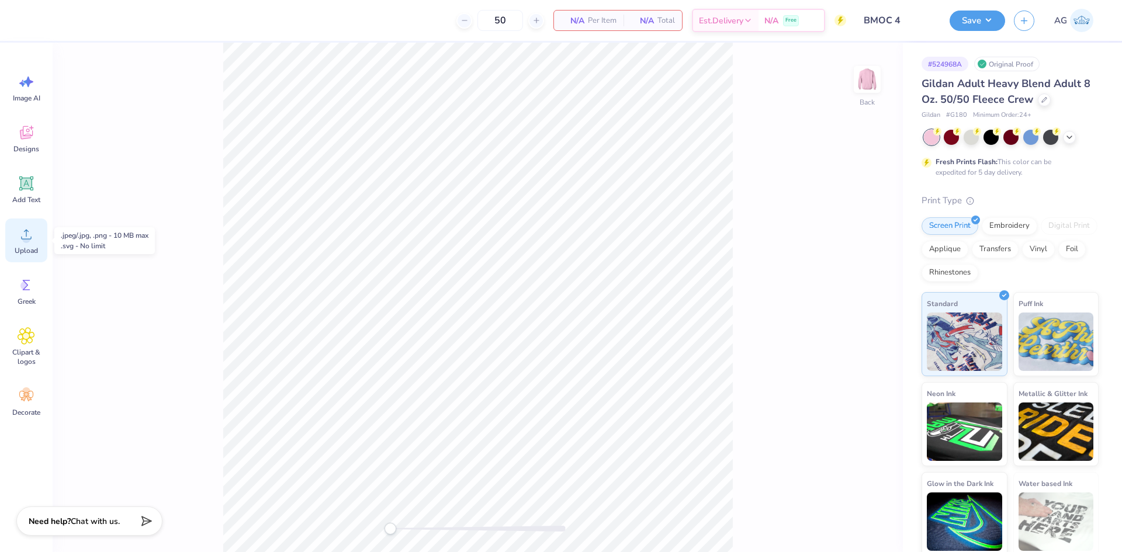  What do you see at coordinates (105, 235) in the screenshot?
I see `div: .jpeg/.jpg, .png - 10 MB max` at bounding box center [105, 235].